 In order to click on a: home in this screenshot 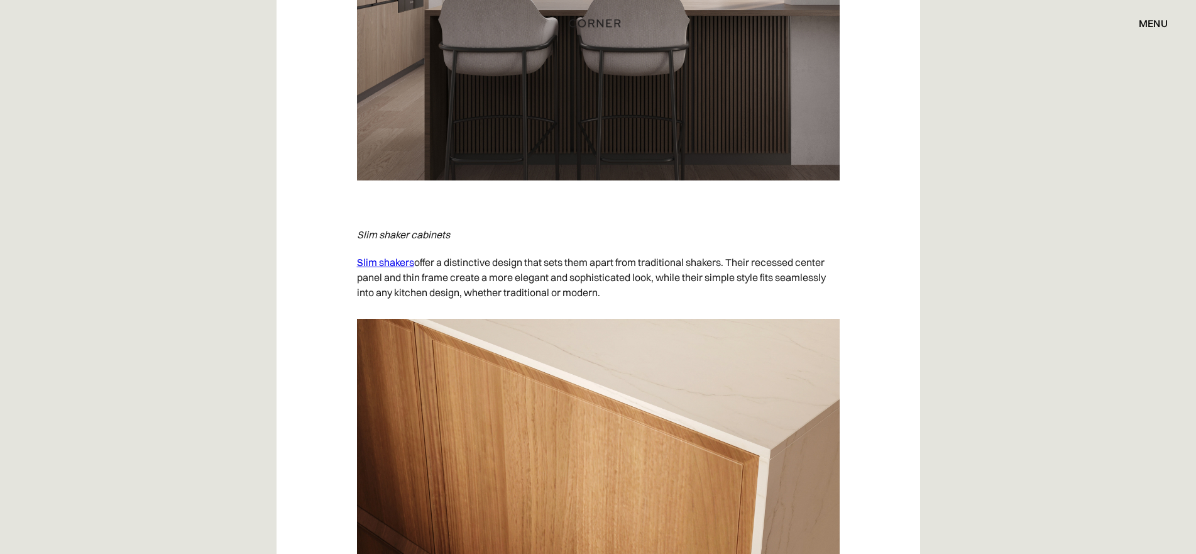, I will do `click(598, 23)`.